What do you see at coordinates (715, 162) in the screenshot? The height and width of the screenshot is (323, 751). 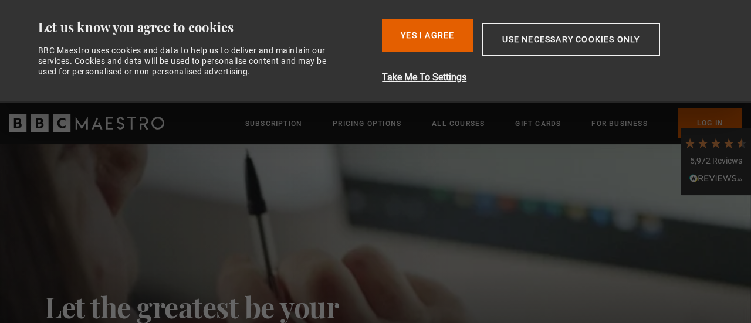 I see `div: 5,972 ReviewsRead All Reviews` at bounding box center [715, 162].